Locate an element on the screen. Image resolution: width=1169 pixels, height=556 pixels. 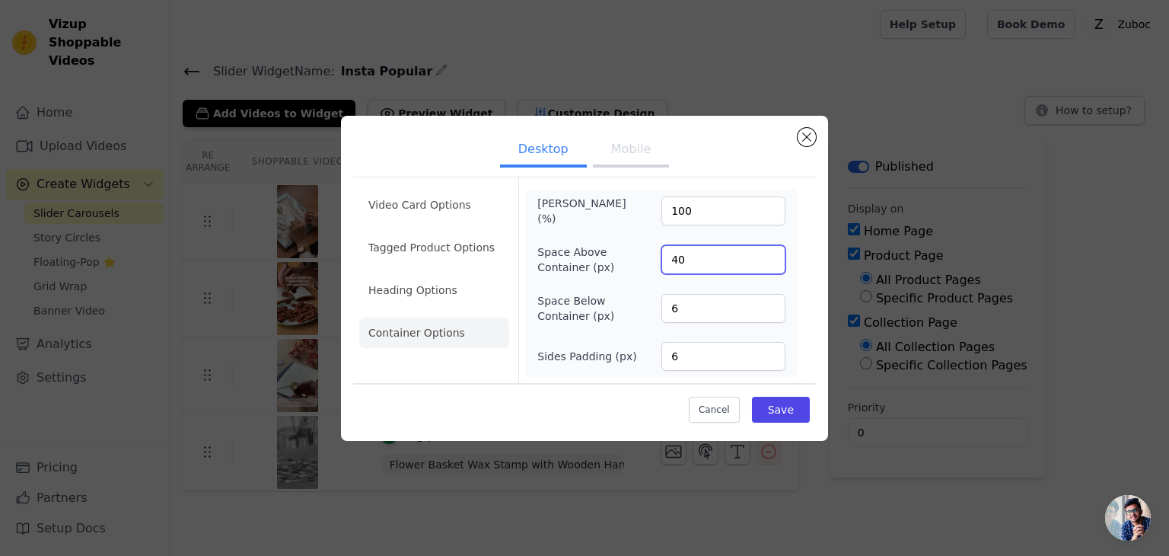
label: Space Below Container (px) is located at coordinates (578, 308).